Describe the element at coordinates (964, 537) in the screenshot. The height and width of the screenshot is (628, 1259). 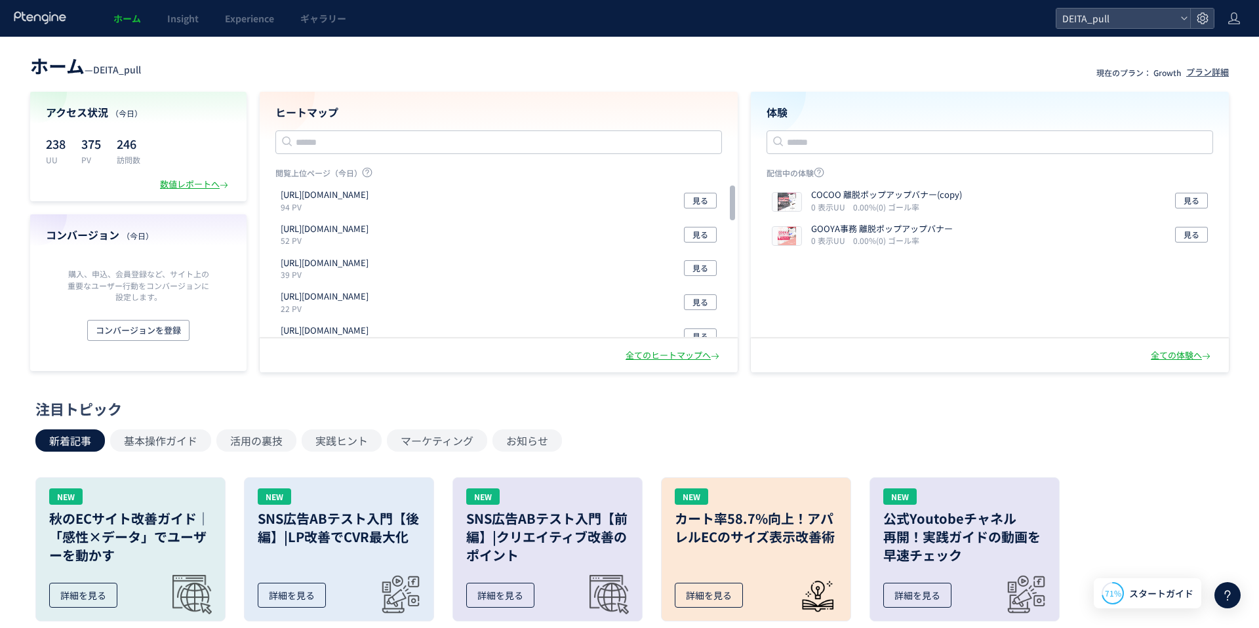
I see `h3: 公式Youtobeチャネル 再開！実践ガイドの動画を 早速チェック` at that location.